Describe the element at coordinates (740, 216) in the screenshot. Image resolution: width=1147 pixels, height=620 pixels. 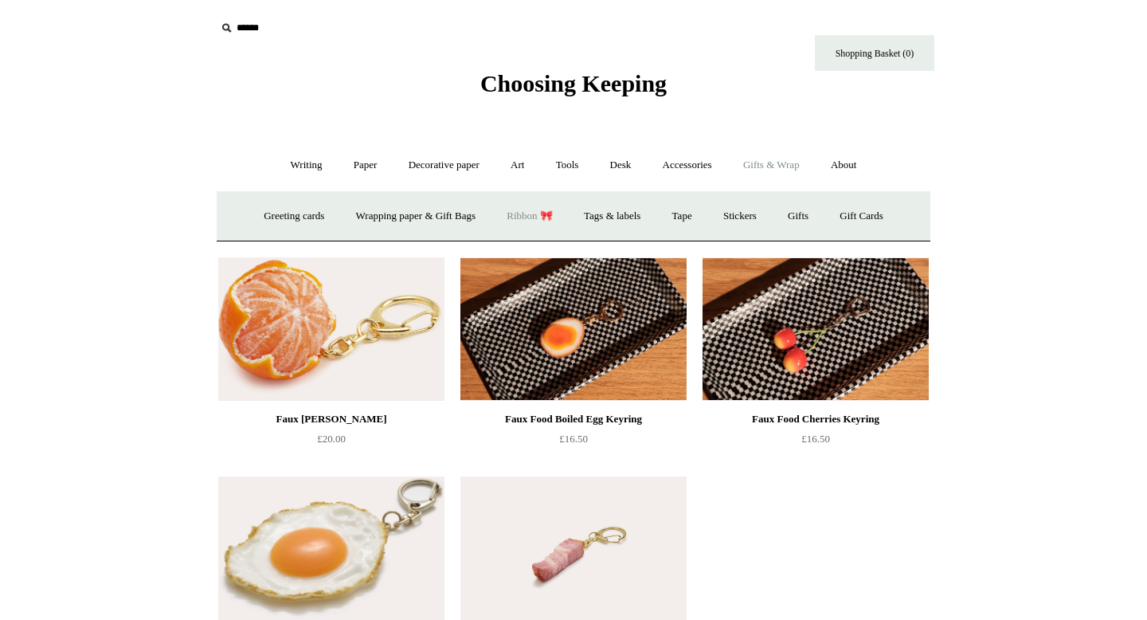
I see `a: Stickers` at that location.